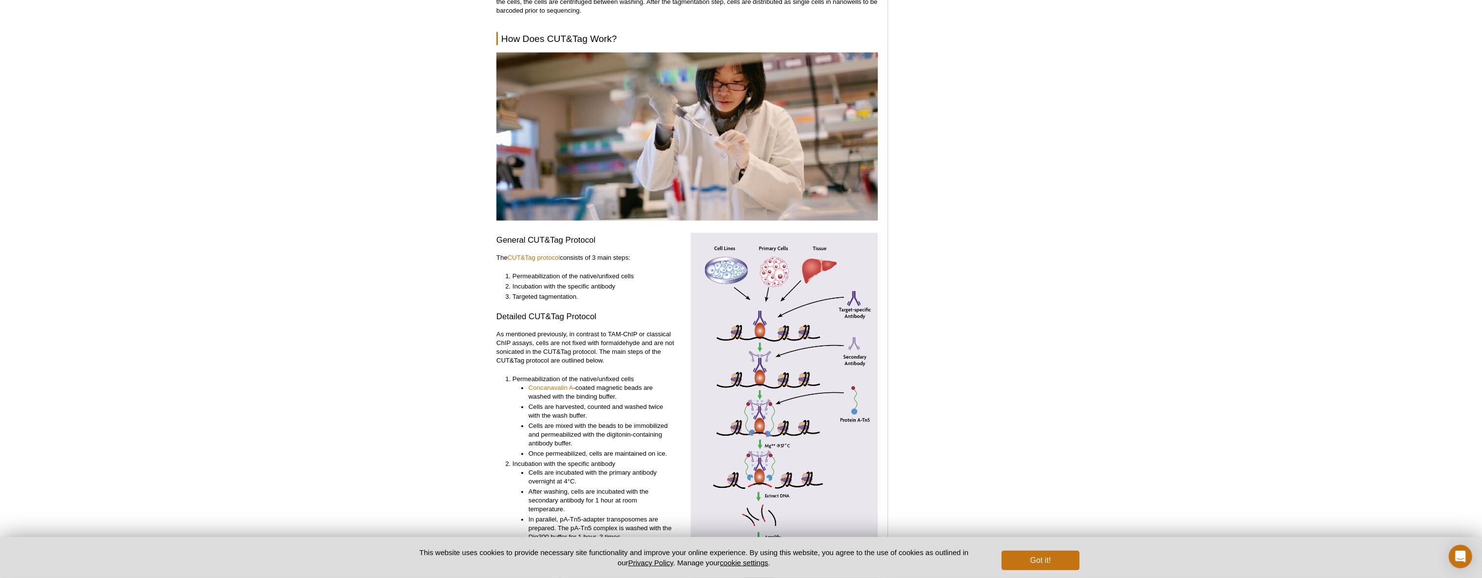  Describe the element at coordinates (593, 297) in the screenshot. I see `li: Targeted tagmentation.` at that location.